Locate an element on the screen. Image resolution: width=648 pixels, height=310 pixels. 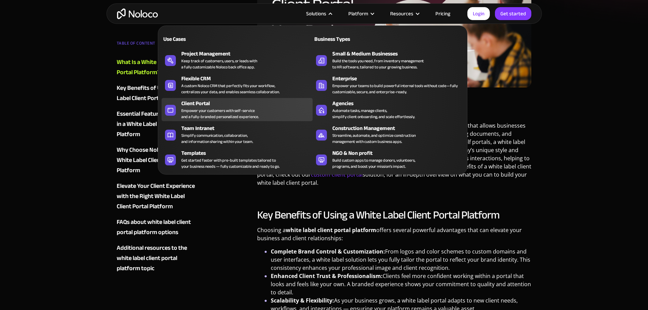
a: TemplatesGet started faster with pre-built templates tailored toyour business needs — fully custo... is located at coordinates (237, 159).